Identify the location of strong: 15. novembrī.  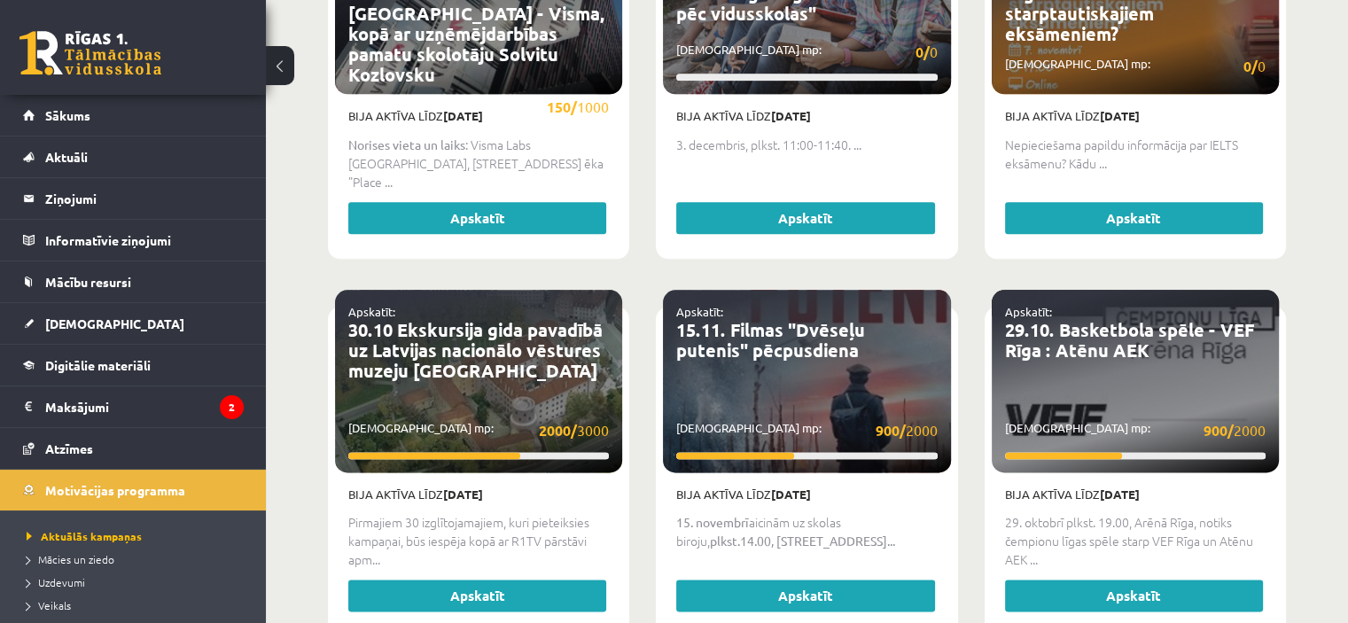
(713, 522).